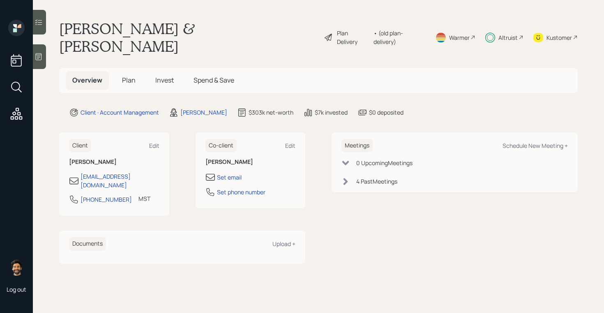 This screenshot has height=313, width=604. What do you see at coordinates (284, 244) in the screenshot?
I see `div: Upload +` at bounding box center [284, 244].